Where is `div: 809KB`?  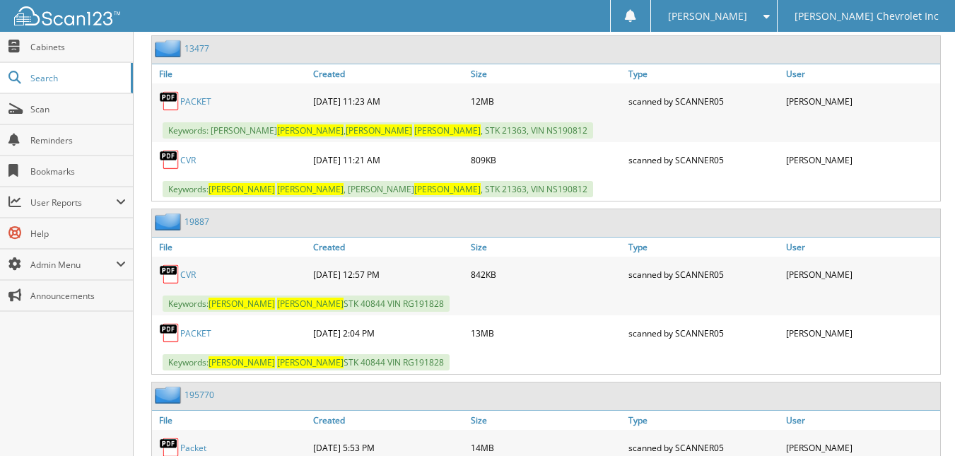
div: 809KB is located at coordinates (546, 160).